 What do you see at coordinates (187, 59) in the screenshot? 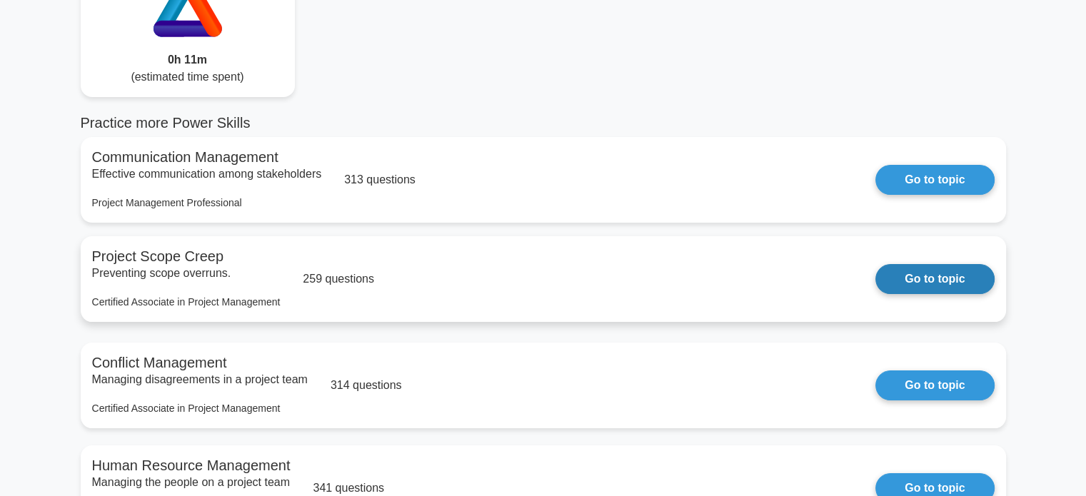
I see `span: 0h 11m` at bounding box center [187, 59].